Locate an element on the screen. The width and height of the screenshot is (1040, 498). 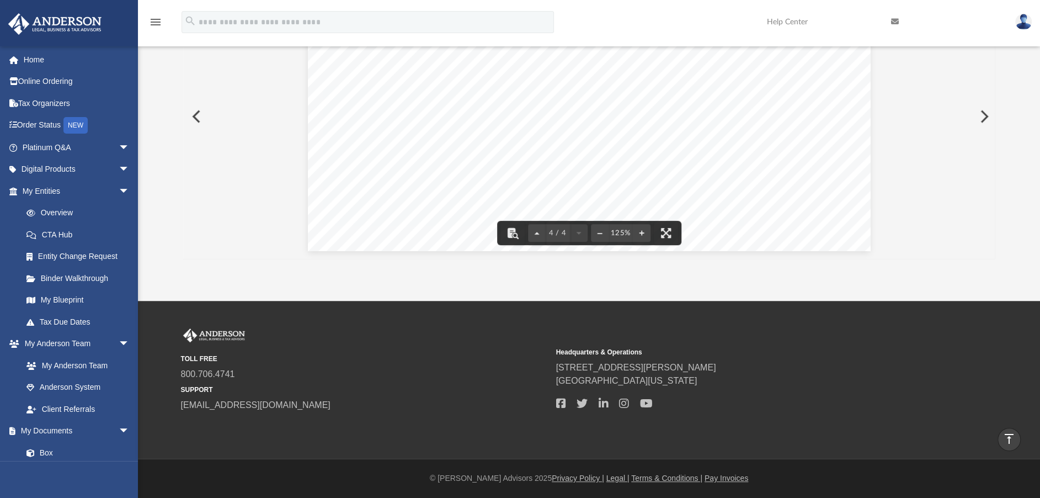
i: search is located at coordinates (190, 21).